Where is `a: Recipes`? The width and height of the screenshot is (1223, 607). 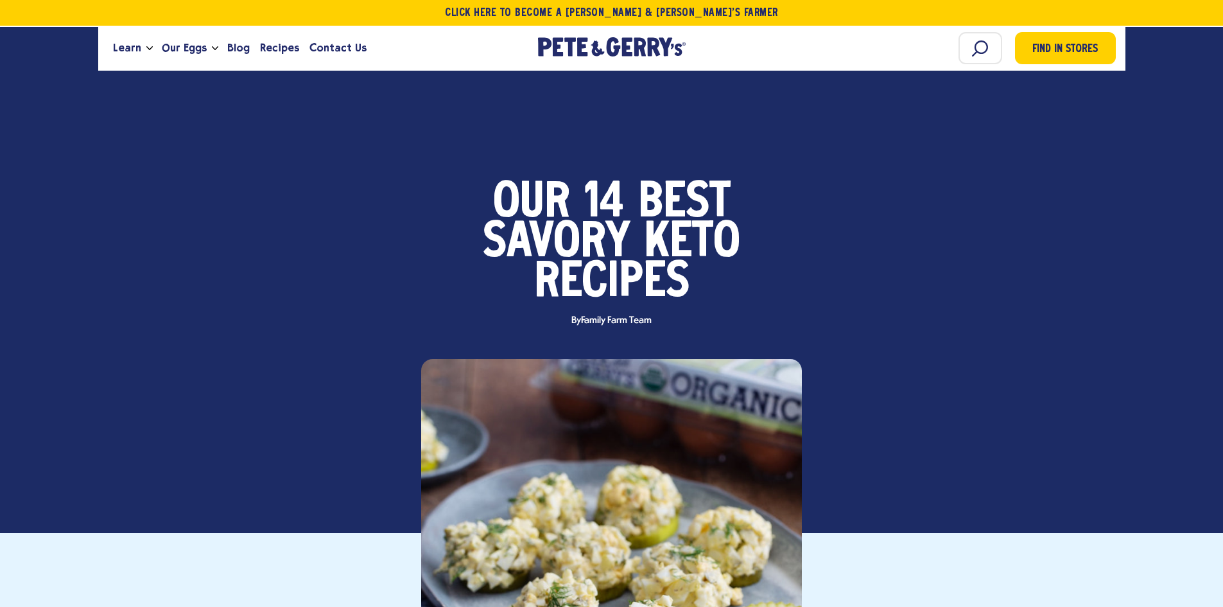
a: Recipes is located at coordinates (279, 48).